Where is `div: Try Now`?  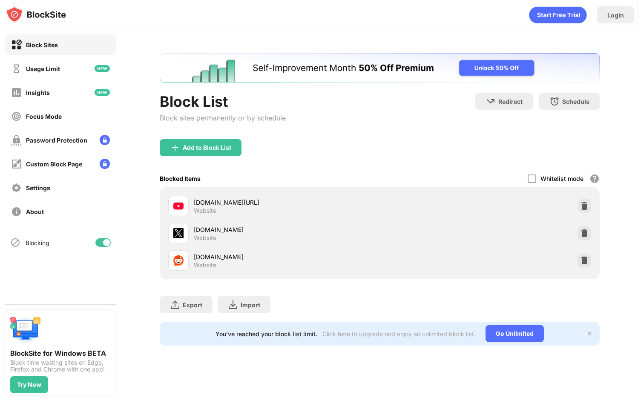 div: Try Now is located at coordinates (29, 385).